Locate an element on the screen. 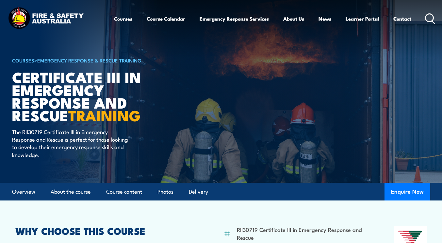  p: The RII30719 Certificate III in Emergency Response and Rescue is perfect for those looking to dev... is located at coordinates (72, 143).